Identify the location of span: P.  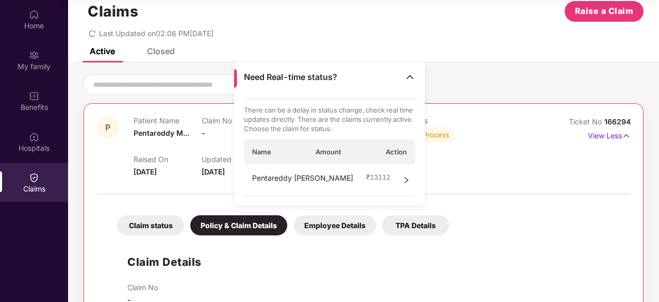
(108, 127).